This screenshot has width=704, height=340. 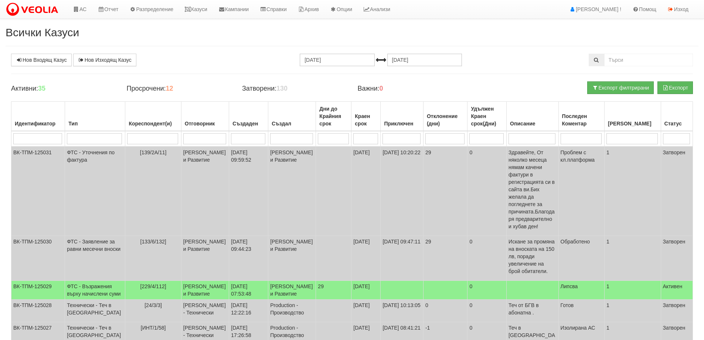 What do you see at coordinates (169, 88) in the screenshot?
I see `b: 12` at bounding box center [169, 88].